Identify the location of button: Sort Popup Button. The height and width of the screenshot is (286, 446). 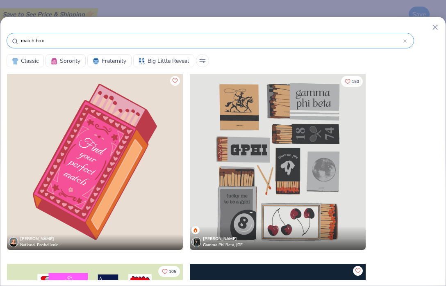
(202, 61).